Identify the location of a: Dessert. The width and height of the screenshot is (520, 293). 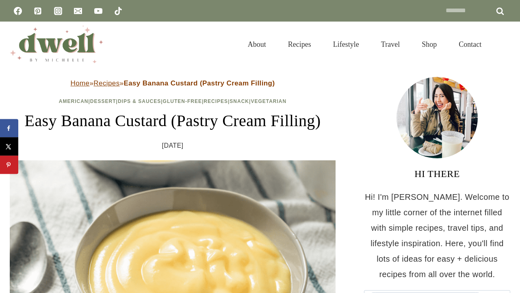
(103, 101).